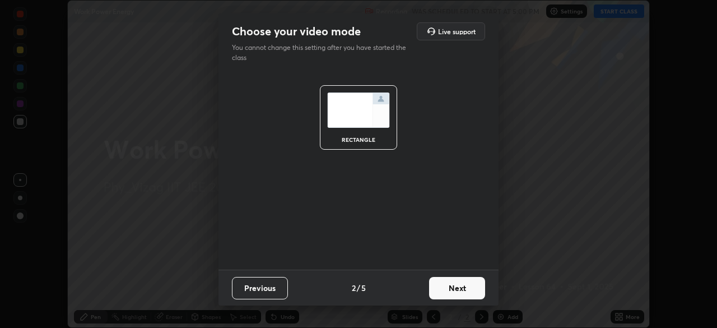  I want to click on h4: 2, so click(354, 287).